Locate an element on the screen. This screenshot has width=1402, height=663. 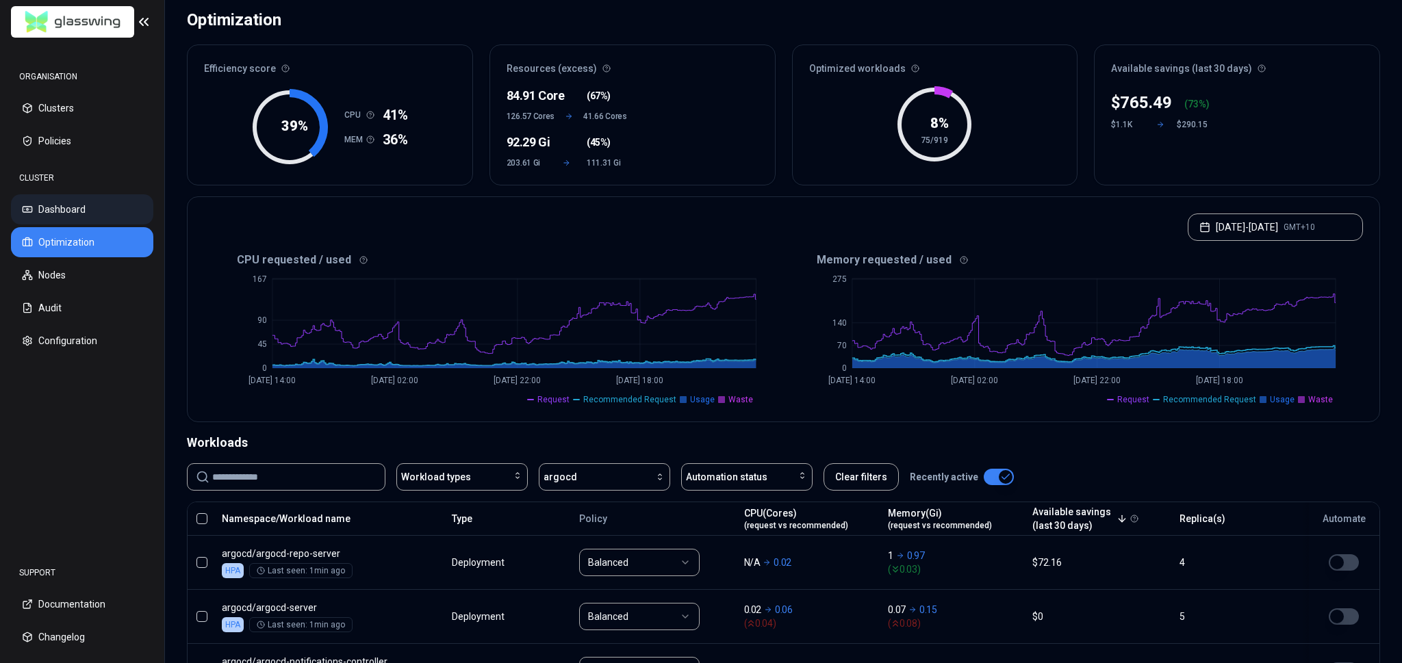
p: 1 is located at coordinates (890, 556).